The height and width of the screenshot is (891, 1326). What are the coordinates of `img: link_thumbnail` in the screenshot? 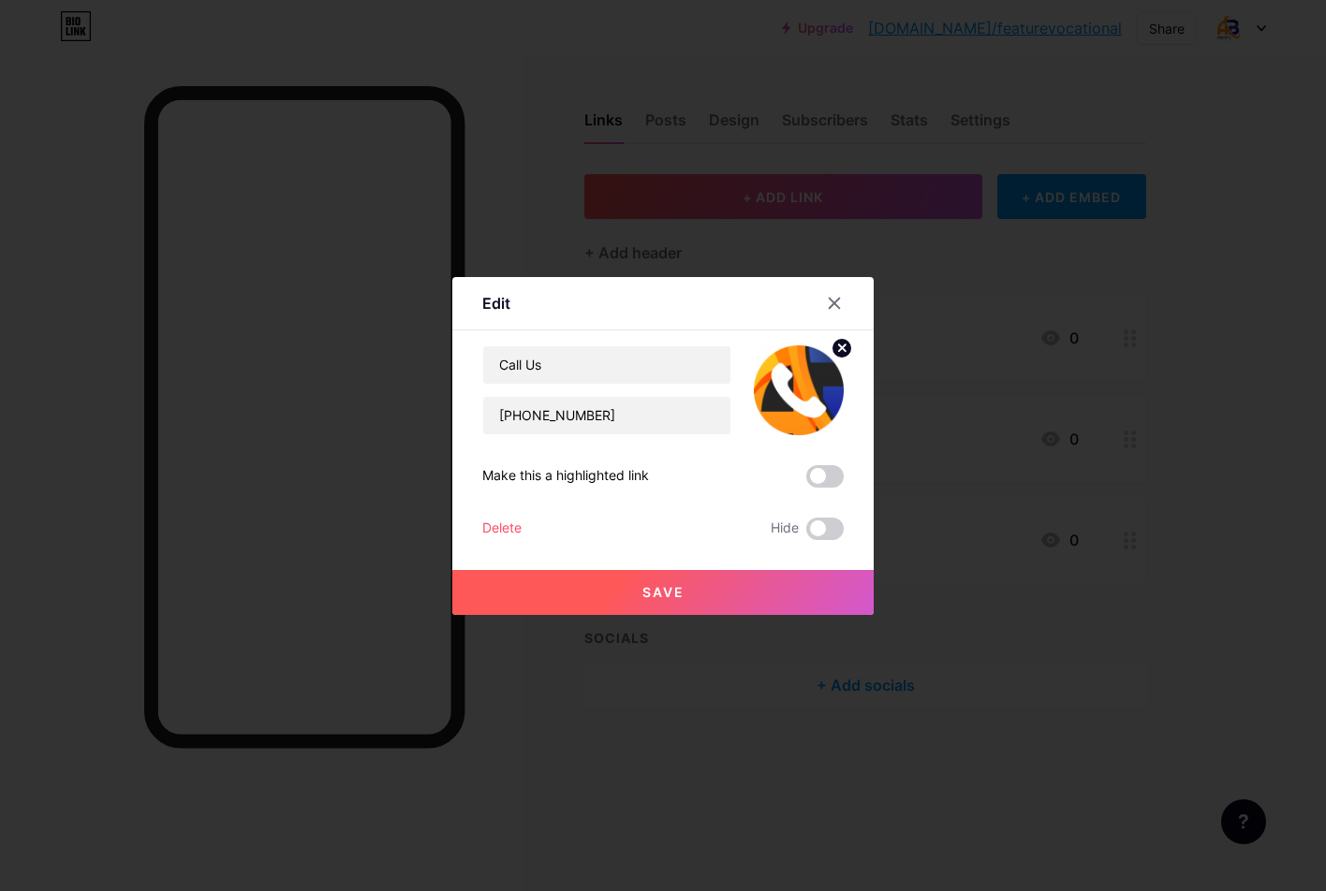 It's located at (799, 390).